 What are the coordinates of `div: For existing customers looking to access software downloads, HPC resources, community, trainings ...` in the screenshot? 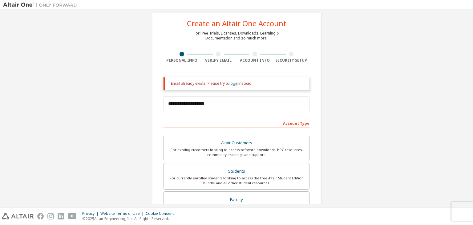 It's located at (237, 152).